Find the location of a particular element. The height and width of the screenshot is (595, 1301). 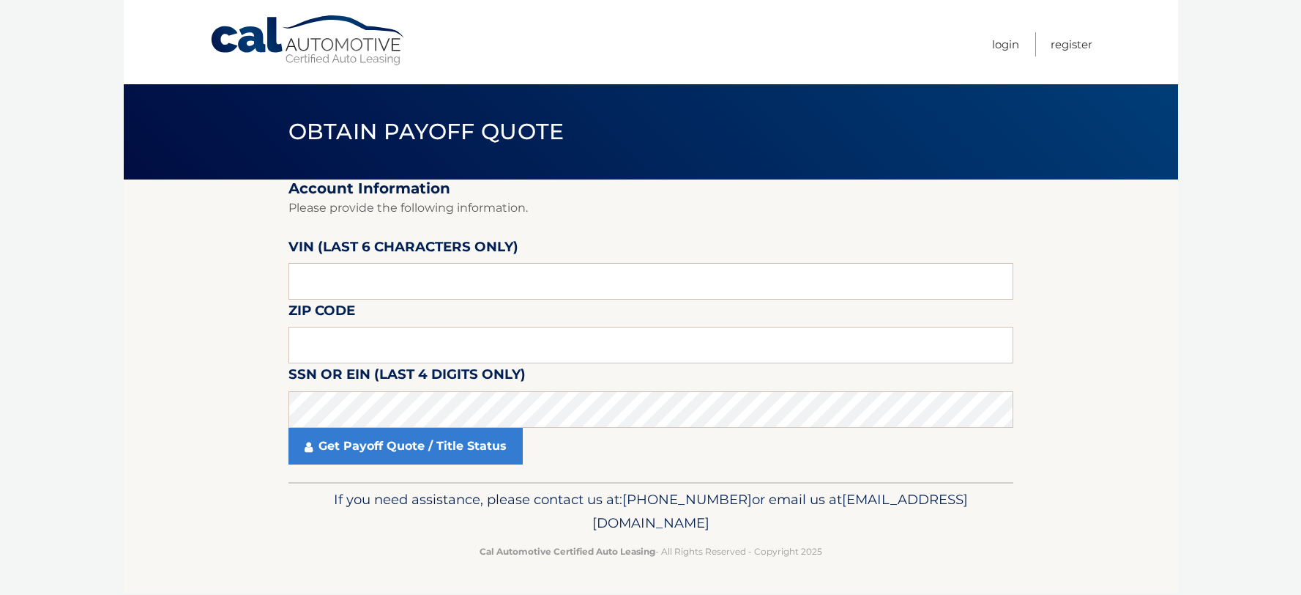

span: Obtain Payoff Quote is located at coordinates (426, 131).